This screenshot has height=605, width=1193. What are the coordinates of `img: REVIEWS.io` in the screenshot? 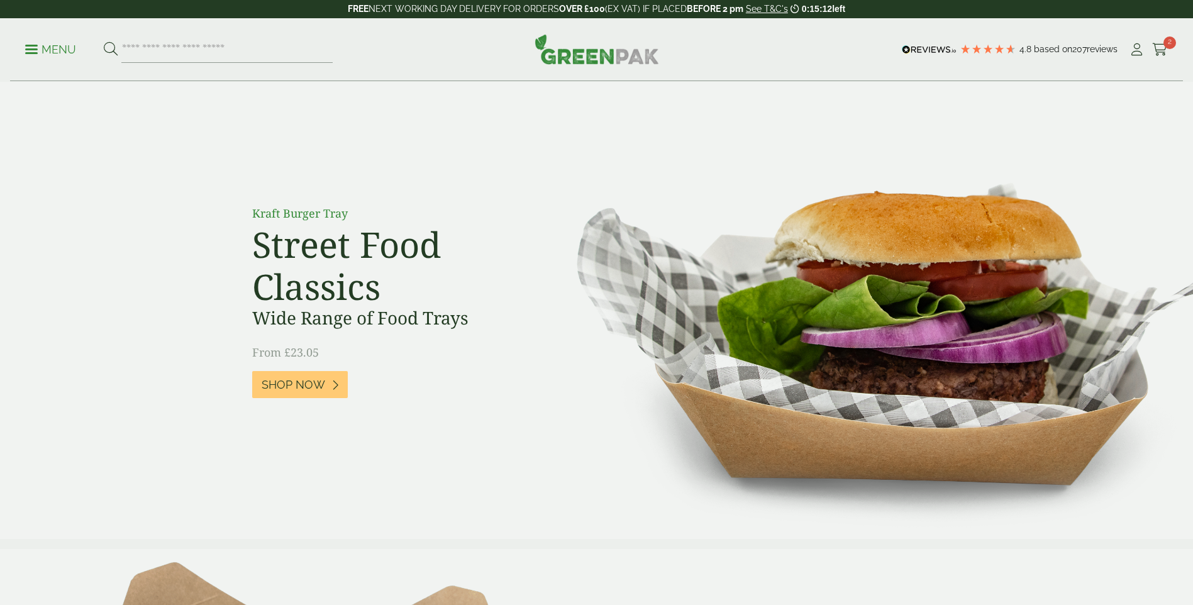 It's located at (929, 50).